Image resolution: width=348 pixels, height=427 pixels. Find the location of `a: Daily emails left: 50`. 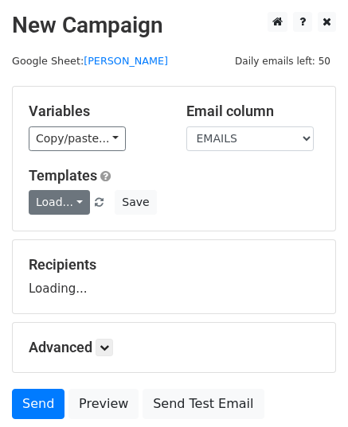

a: Daily emails left: 50 is located at coordinates (283, 61).